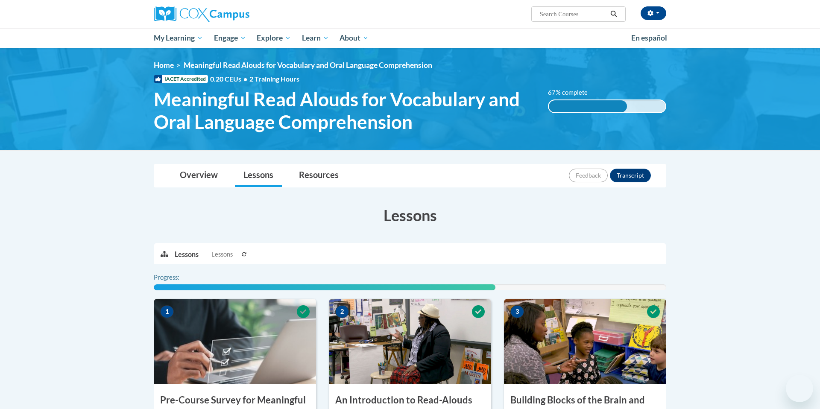  I want to click on span: 3, so click(517, 312).